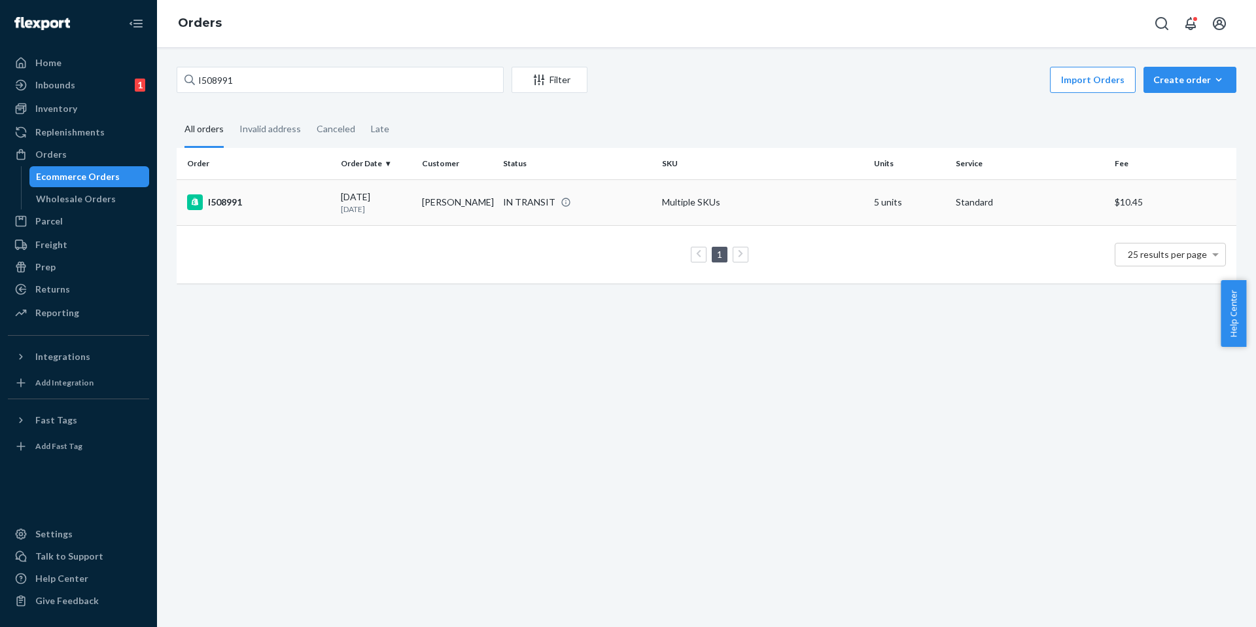 This screenshot has height=627, width=1256. What do you see at coordinates (1190, 80) in the screenshot?
I see `button: Create order` at bounding box center [1190, 80].